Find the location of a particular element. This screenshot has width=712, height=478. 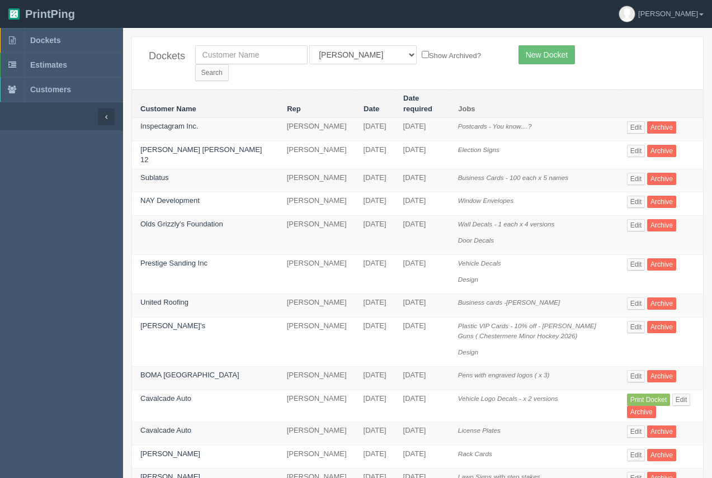

a: Date required is located at coordinates (418, 103).